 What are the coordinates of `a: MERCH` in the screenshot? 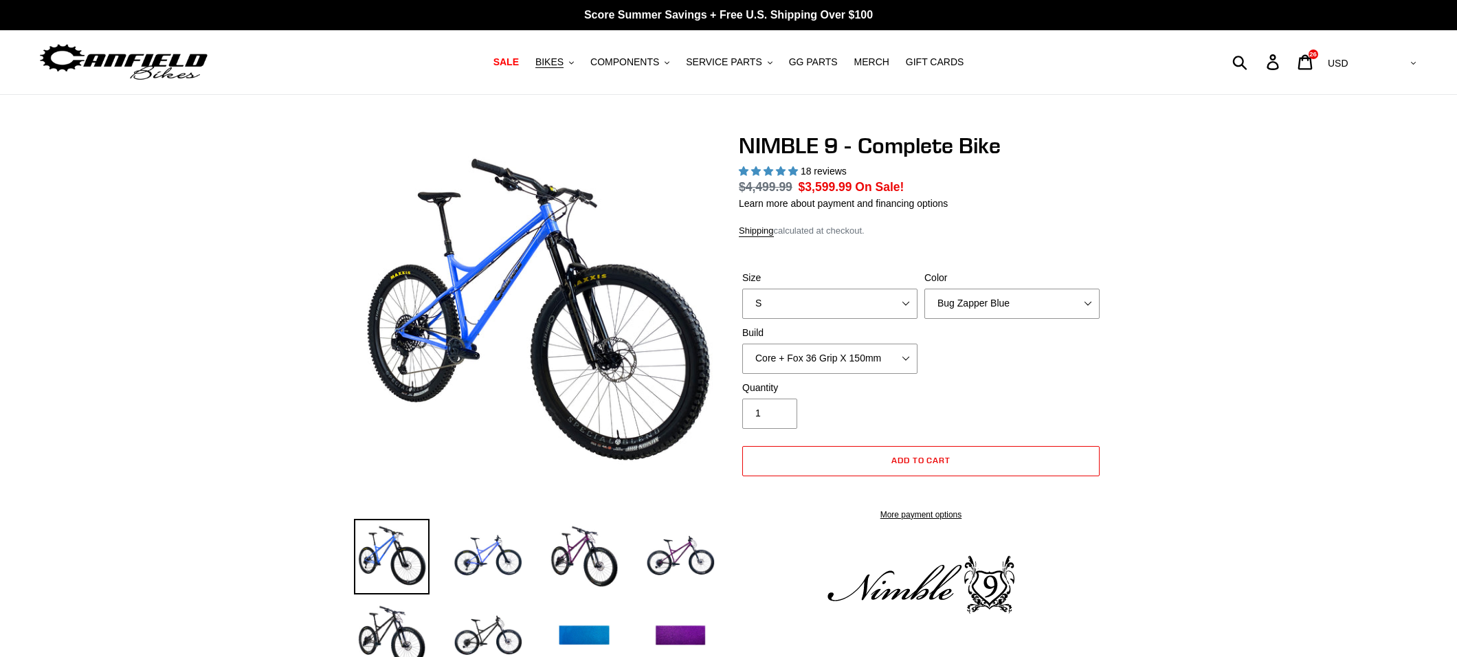 It's located at (871, 62).